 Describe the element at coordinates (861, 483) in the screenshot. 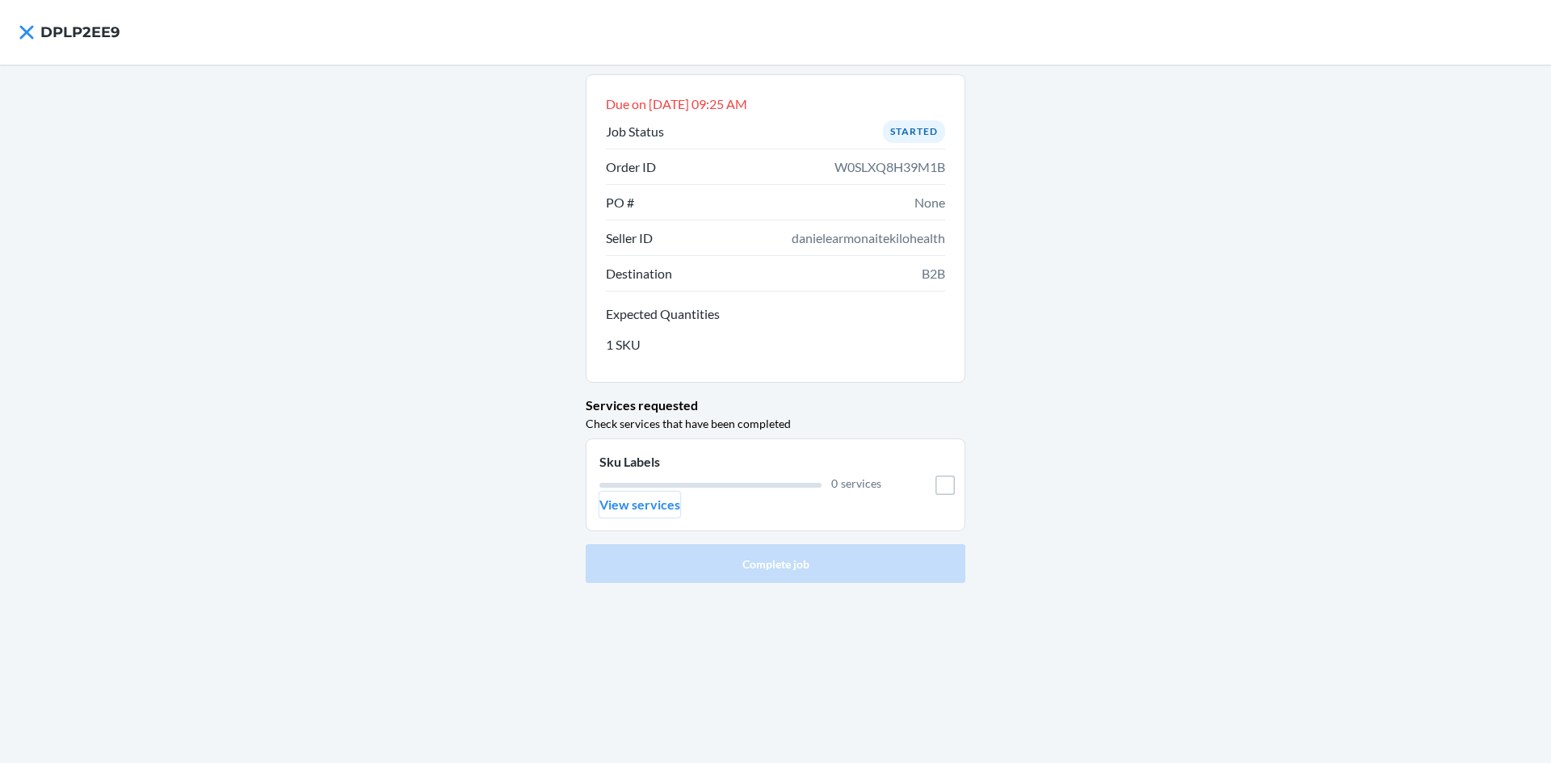

I see `span: services` at that location.